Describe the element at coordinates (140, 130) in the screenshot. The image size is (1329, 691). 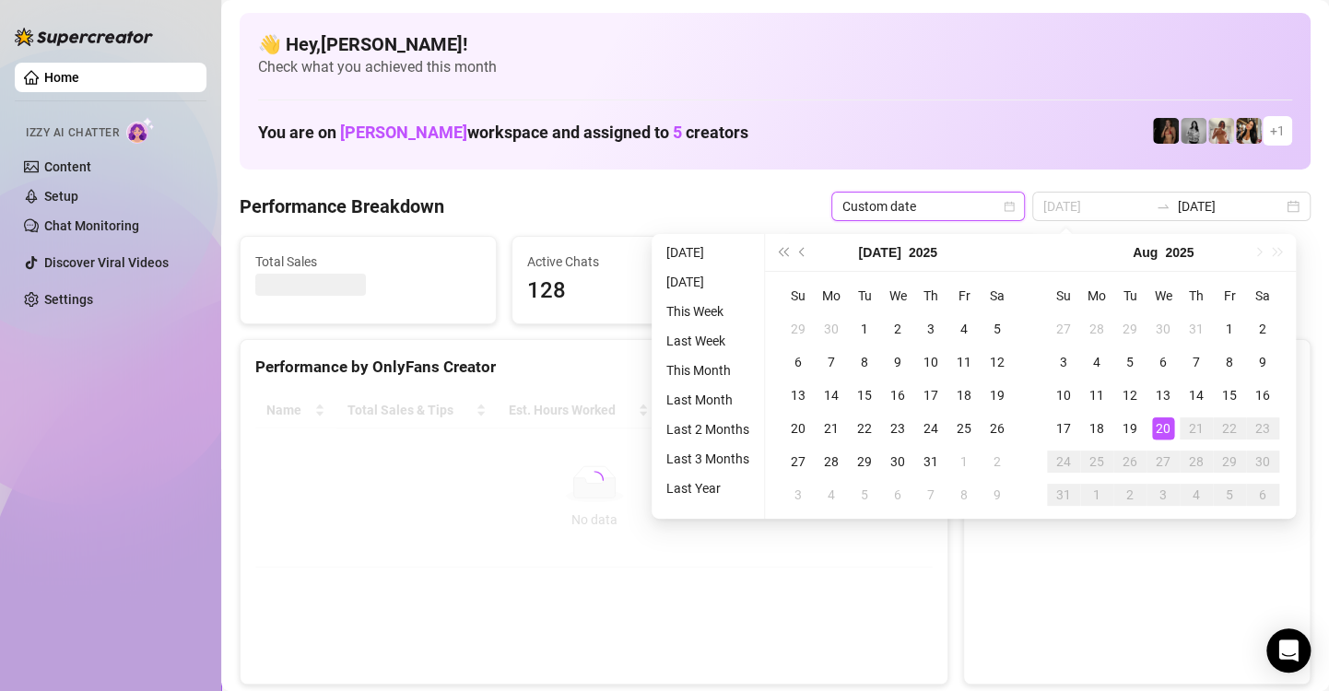
I see `img: AI Chatter` at that location.